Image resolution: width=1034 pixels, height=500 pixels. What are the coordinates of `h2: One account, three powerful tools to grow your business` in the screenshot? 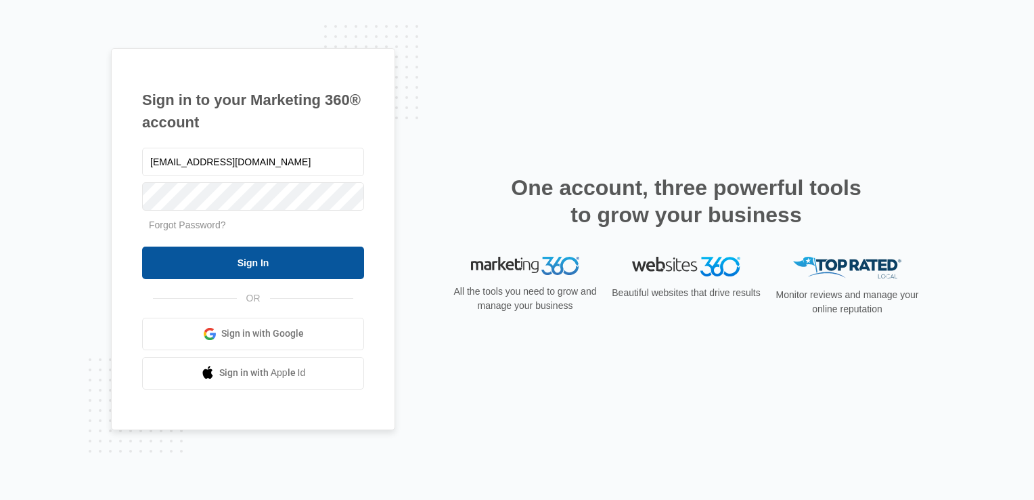 It's located at (686, 201).